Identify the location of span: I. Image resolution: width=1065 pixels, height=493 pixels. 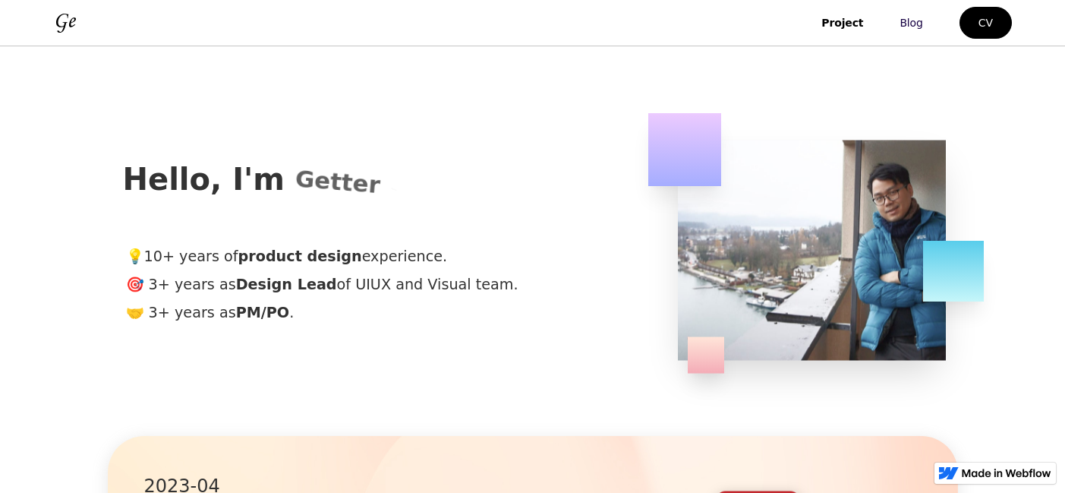
(238, 179).